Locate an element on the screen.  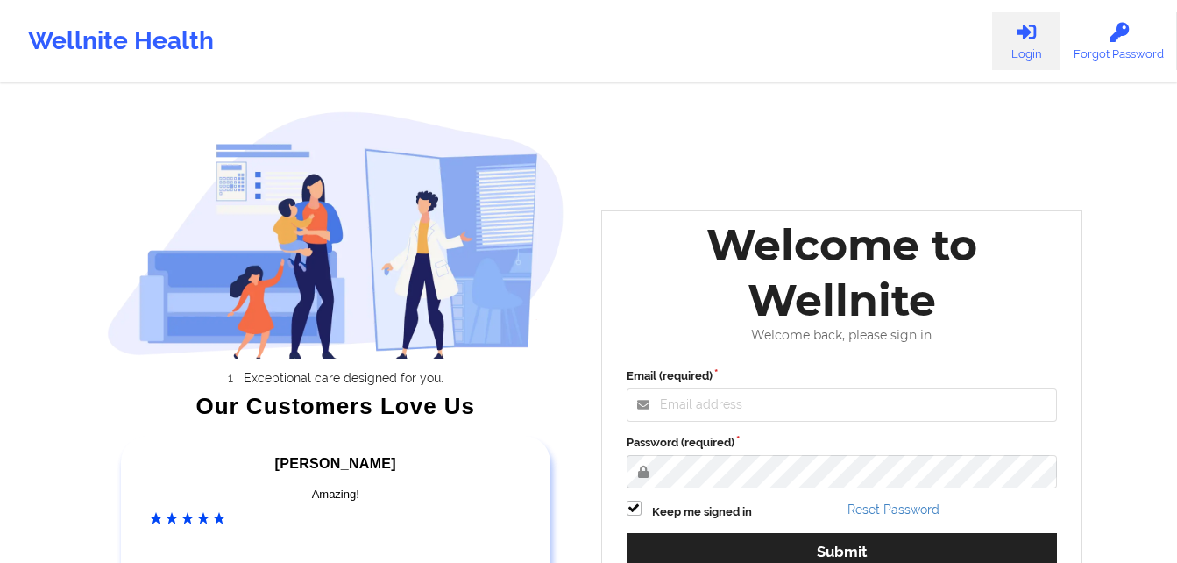
input: Email address is located at coordinates (842, 405).